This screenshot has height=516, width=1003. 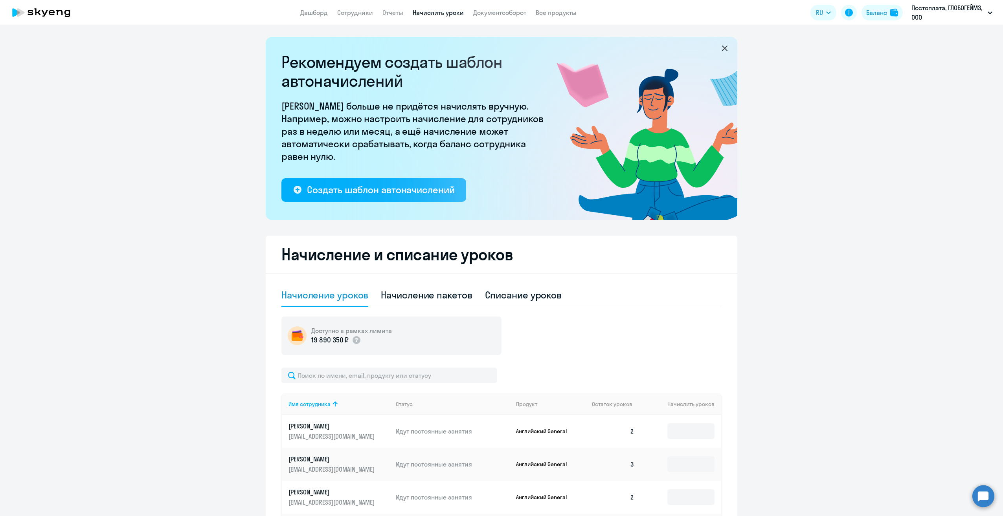 What do you see at coordinates (389, 376) in the screenshot?
I see `input: Поиск по имени, email, продукту или статусу` at bounding box center [389, 376].